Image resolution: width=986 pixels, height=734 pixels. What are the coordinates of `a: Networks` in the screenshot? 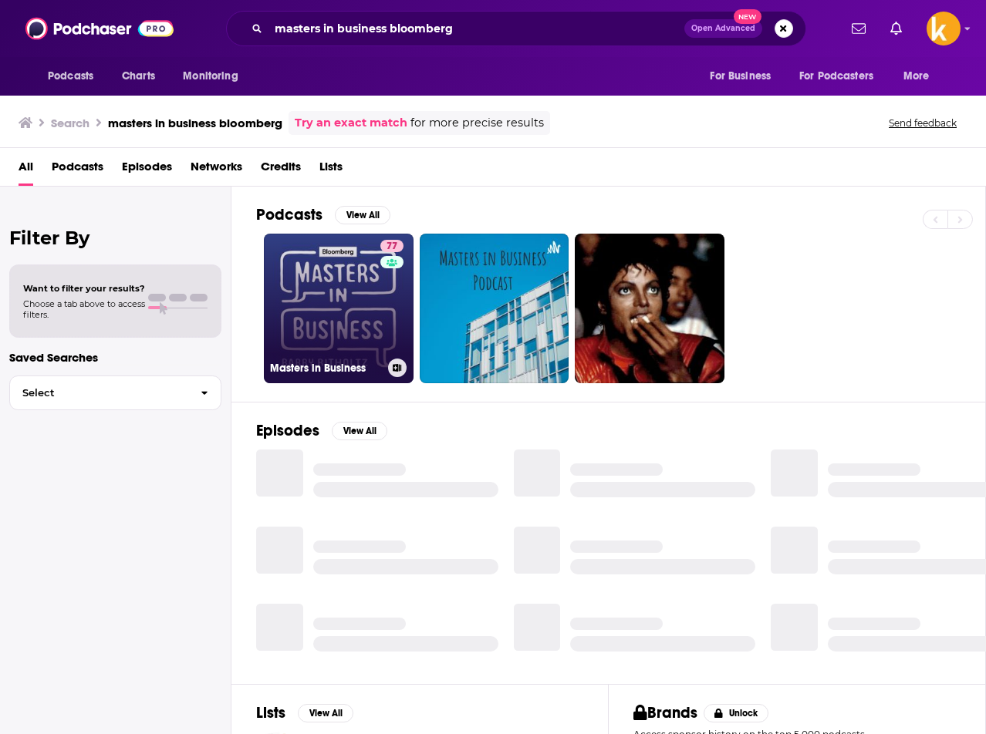 It's located at (216, 170).